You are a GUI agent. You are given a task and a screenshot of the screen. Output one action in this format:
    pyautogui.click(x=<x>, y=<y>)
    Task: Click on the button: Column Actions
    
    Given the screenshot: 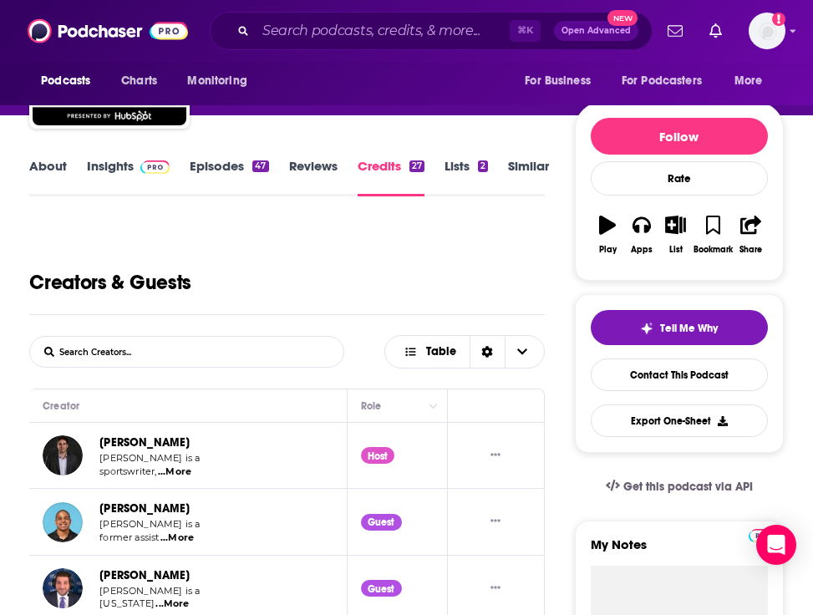 What is the action you would take?
    pyautogui.click(x=434, y=406)
    